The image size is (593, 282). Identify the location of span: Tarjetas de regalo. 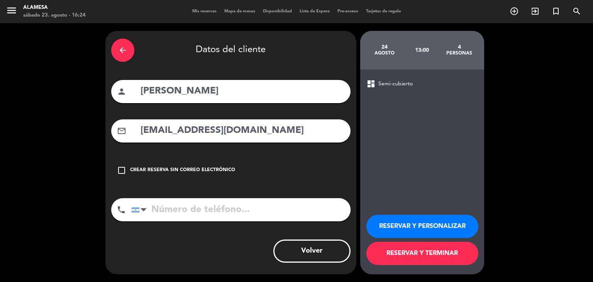
(383, 11).